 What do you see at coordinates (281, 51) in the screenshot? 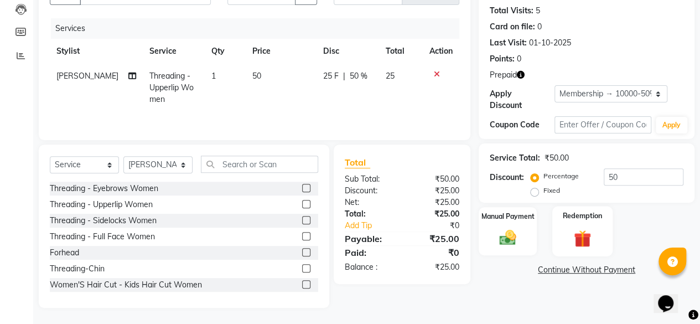
I see `th: Price` at bounding box center [281, 51].